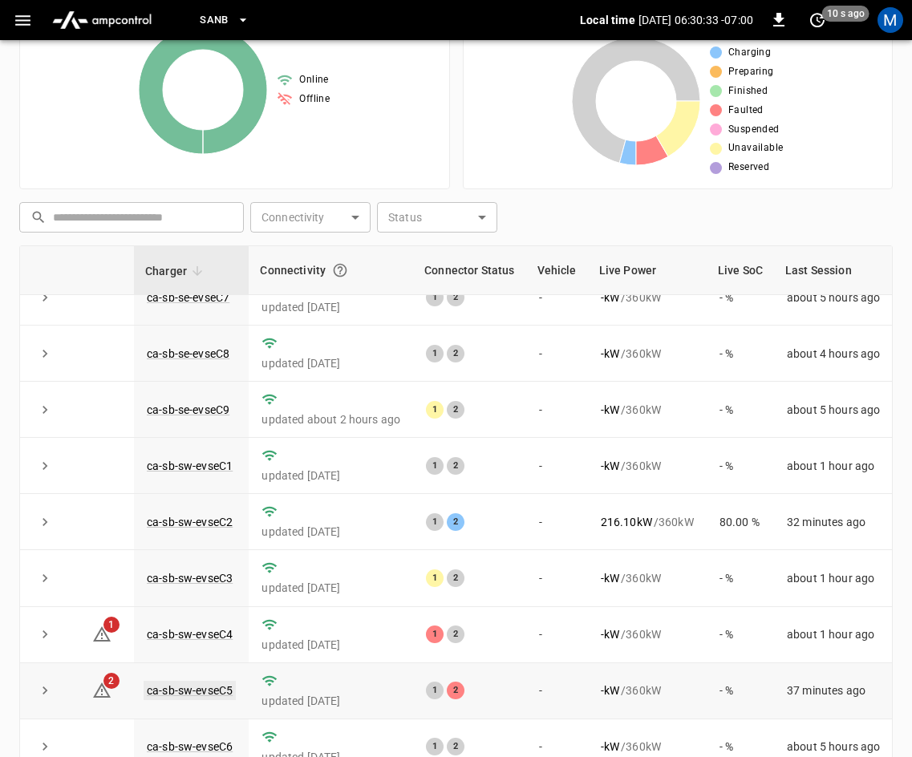 Image resolution: width=912 pixels, height=757 pixels. I want to click on span: Charger, so click(176, 271).